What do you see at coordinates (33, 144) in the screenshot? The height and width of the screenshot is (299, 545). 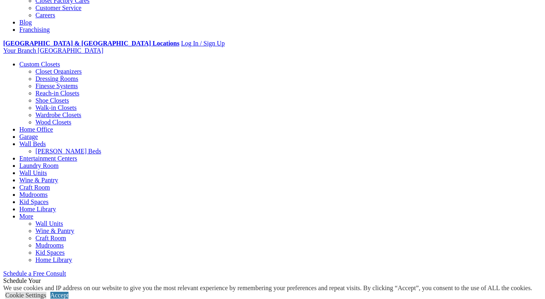 I see `a: Wall Beds` at bounding box center [33, 144].